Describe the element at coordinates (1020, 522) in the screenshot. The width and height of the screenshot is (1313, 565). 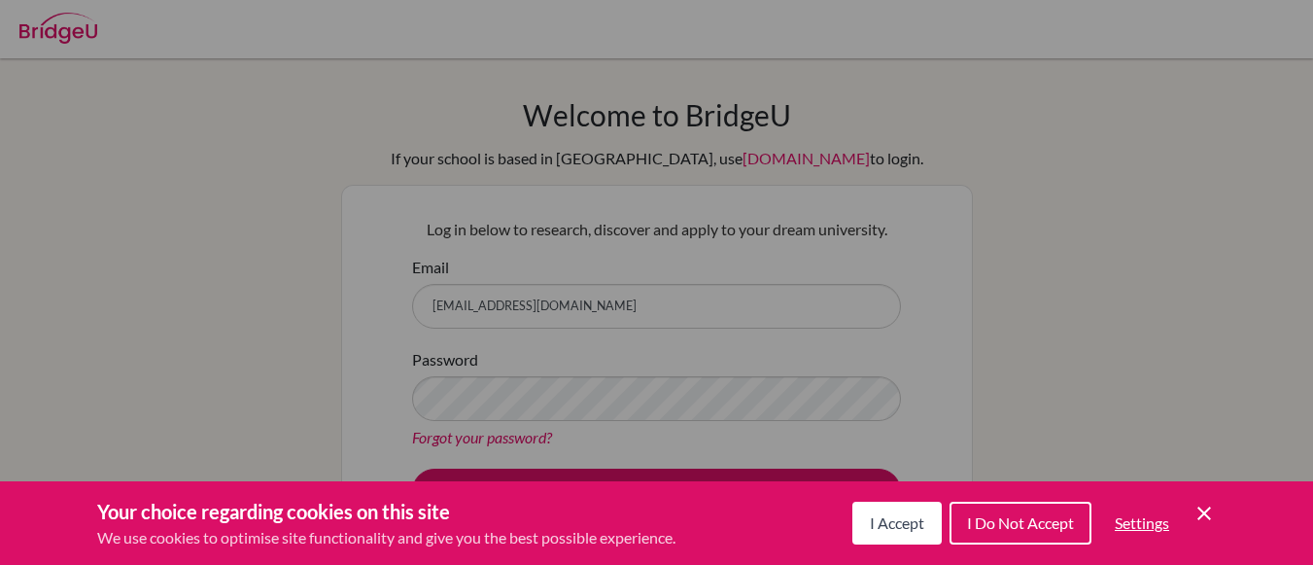
I see `span: I Do Not Accept` at that location.